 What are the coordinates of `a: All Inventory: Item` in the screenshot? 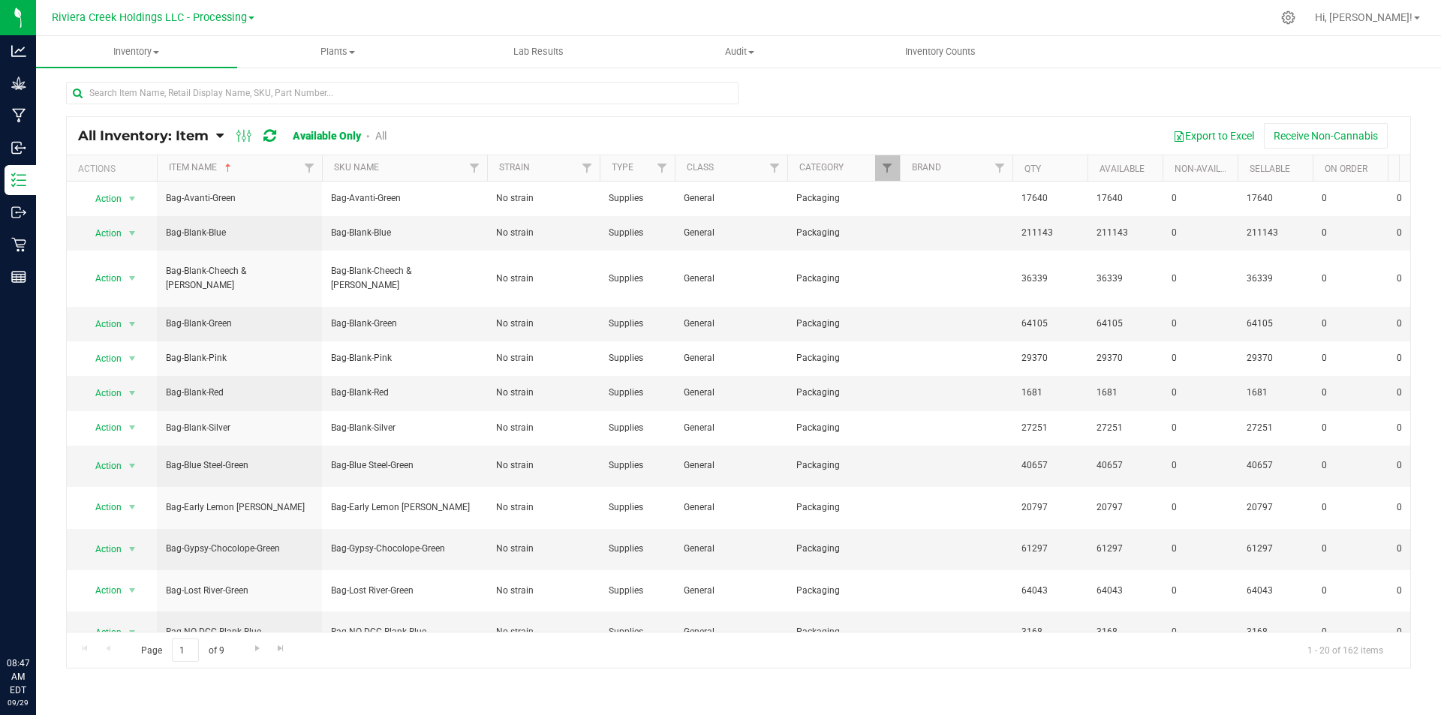 It's located at (147, 136).